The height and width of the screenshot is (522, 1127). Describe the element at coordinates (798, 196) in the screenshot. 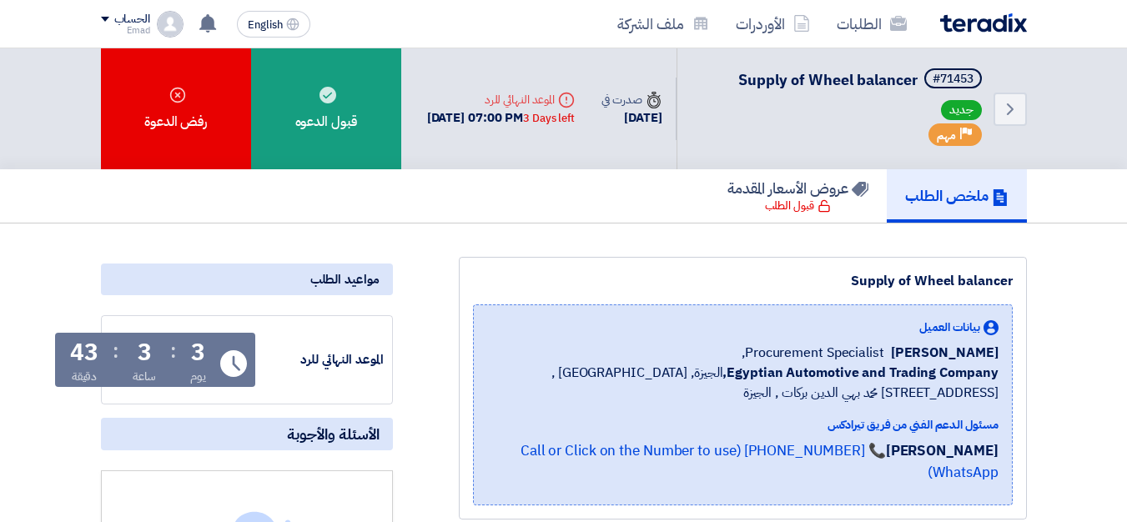

I see `a: عروض الأسعار المقدمة قبول الطلب` at that location.